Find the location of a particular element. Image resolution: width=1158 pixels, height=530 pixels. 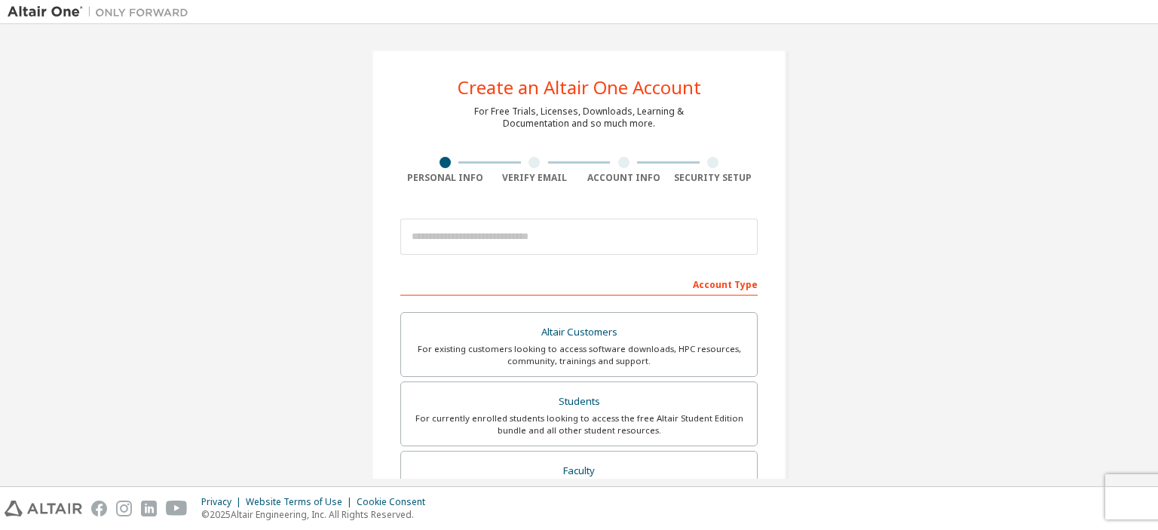

div: Verify Email is located at coordinates (534, 178).